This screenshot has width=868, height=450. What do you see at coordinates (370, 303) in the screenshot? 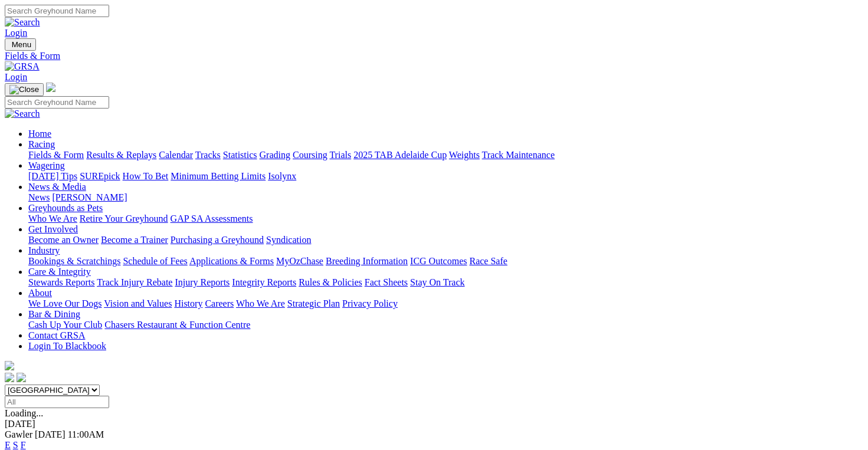
I see `a: Privacy Policy` at bounding box center [370, 303].